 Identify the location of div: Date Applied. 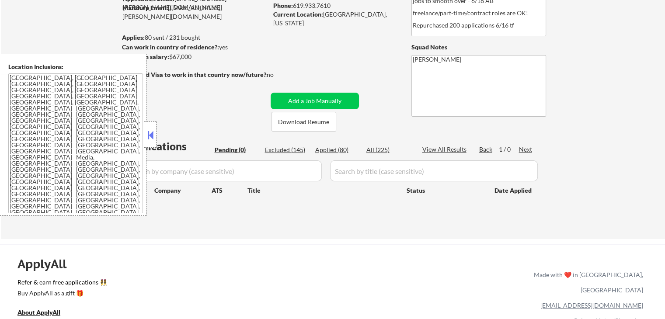
(514, 191).